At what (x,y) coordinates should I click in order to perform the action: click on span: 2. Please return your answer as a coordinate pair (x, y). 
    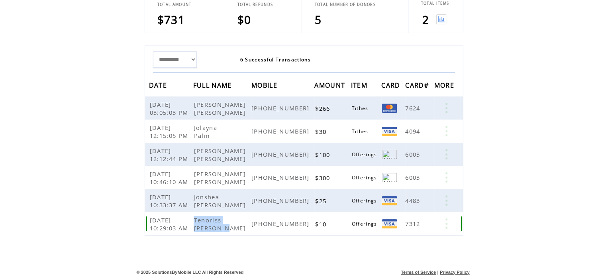
    Looking at the image, I should click on (425, 20).